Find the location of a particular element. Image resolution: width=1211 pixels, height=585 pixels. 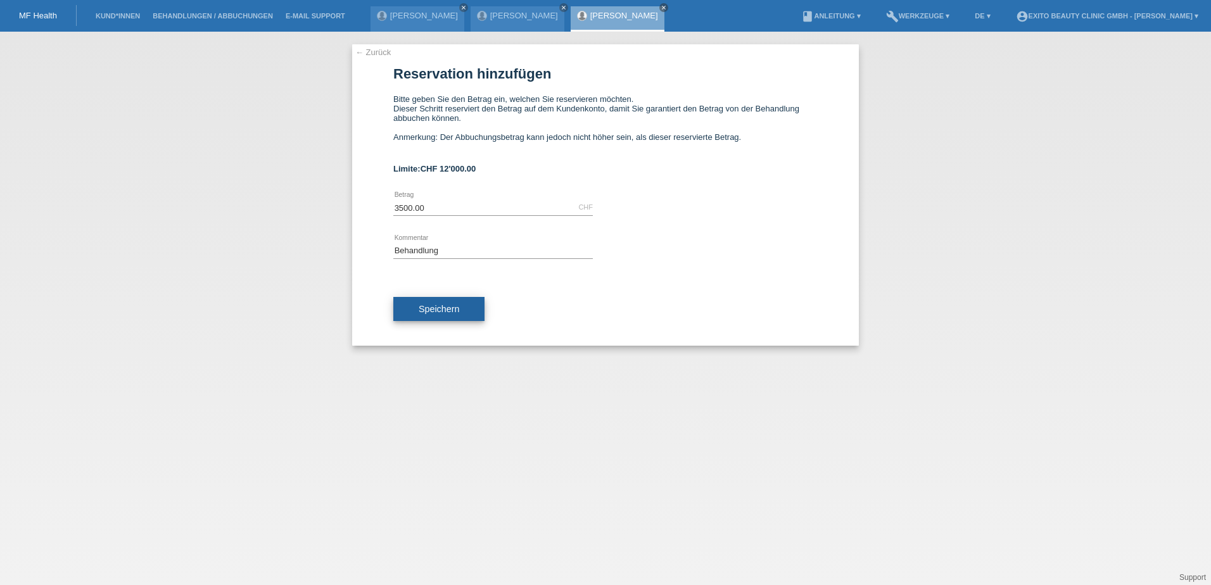

a: Kund*innen is located at coordinates (118, 16).